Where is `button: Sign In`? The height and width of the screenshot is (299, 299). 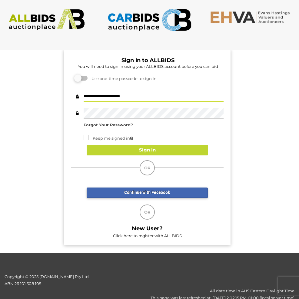 button: Sign In is located at coordinates (147, 150).